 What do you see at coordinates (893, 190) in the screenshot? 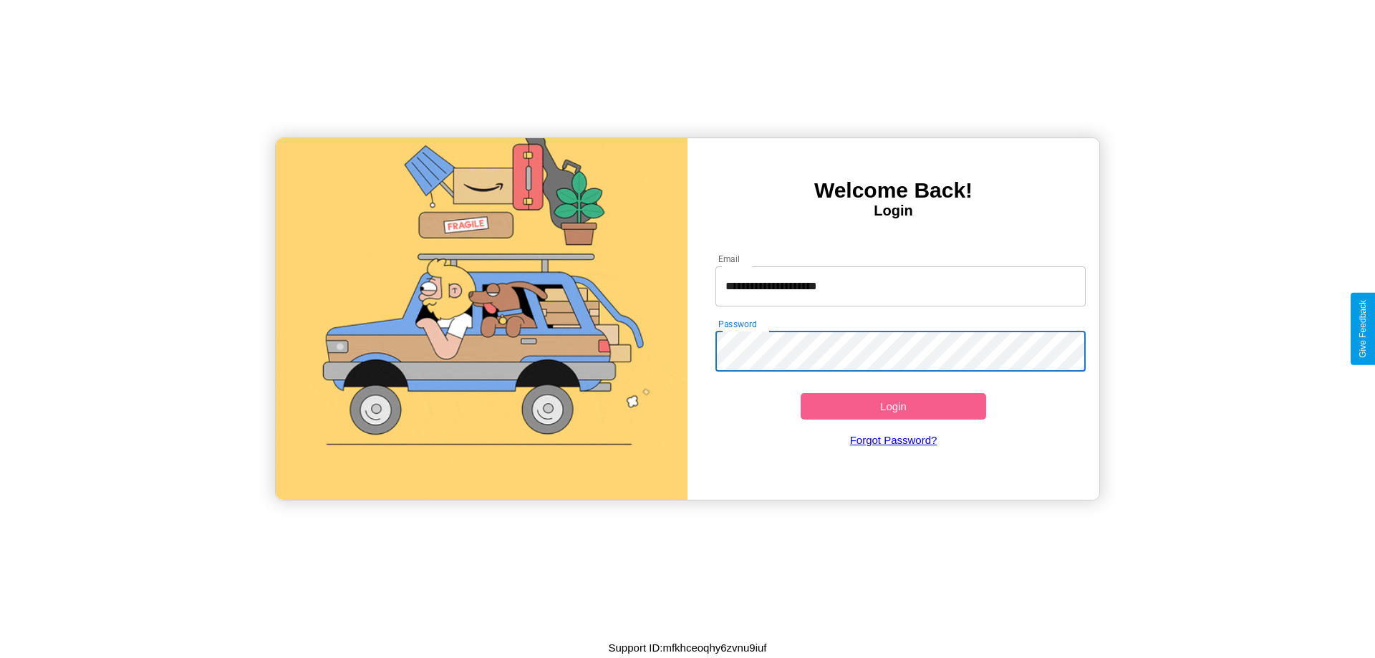
I see `h3: Welcome Back!` at bounding box center [893, 190].